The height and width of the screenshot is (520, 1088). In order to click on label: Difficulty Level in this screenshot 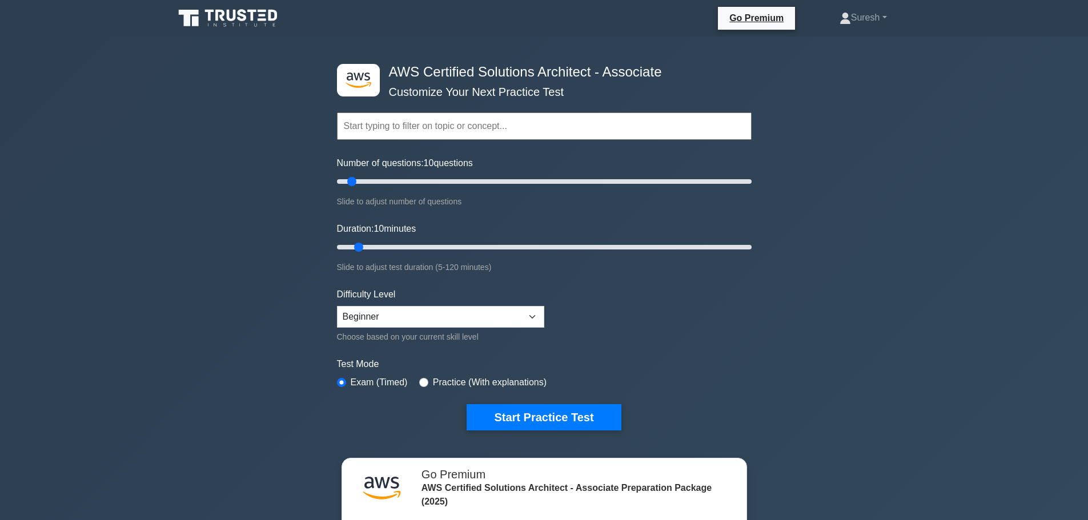, I will do `click(366, 295)`.